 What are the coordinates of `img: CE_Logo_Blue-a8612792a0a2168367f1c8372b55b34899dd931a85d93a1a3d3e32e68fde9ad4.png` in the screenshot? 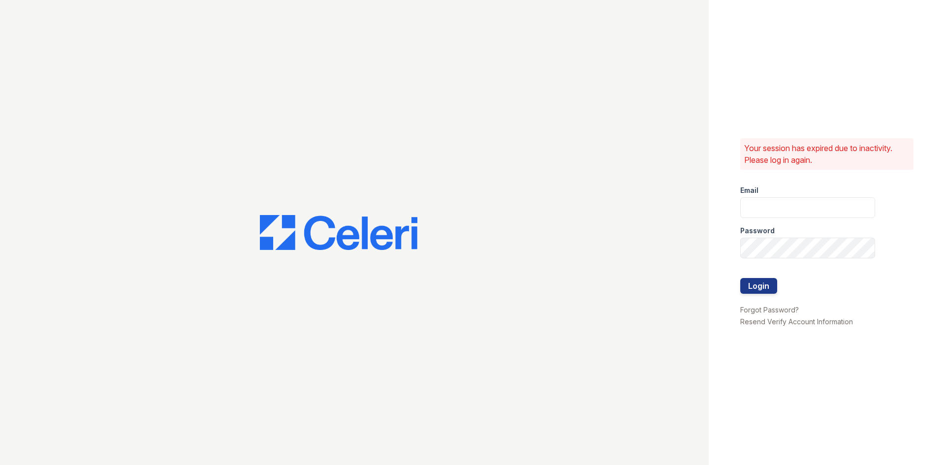 It's located at (339, 233).